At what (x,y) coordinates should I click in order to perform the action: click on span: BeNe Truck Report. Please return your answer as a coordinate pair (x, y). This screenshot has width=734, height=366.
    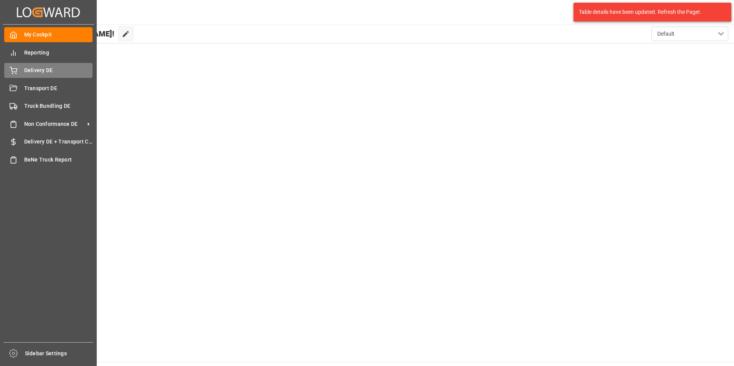
    Looking at the image, I should click on (58, 160).